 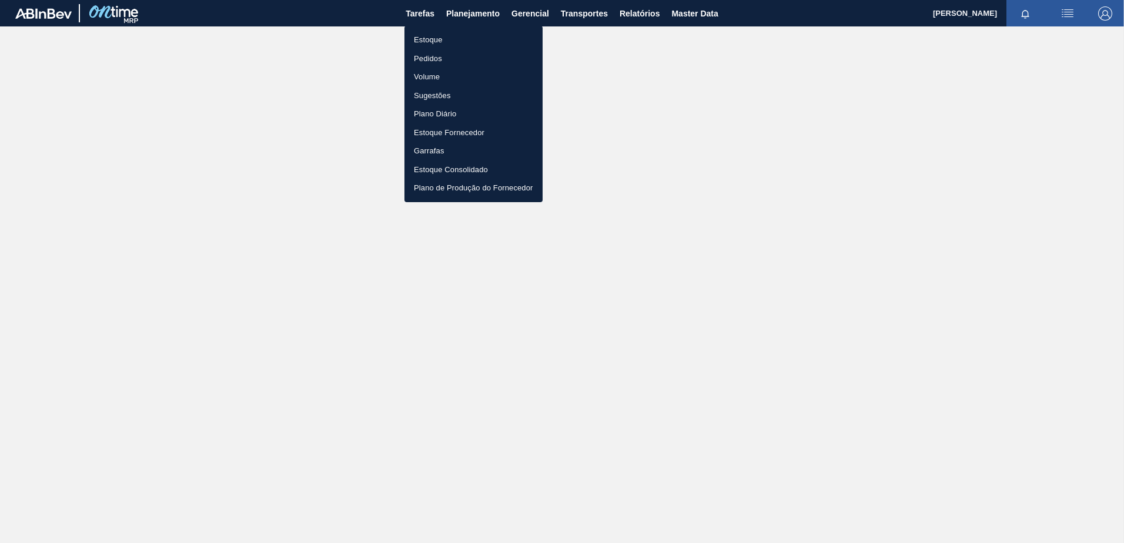 I want to click on a: Volume, so click(x=473, y=77).